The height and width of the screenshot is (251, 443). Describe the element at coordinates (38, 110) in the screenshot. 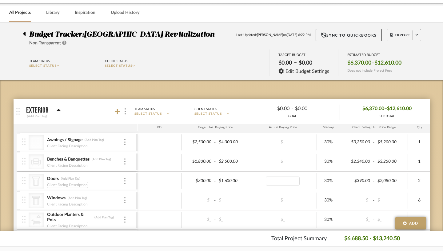

I see `p: Exterior` at that location.